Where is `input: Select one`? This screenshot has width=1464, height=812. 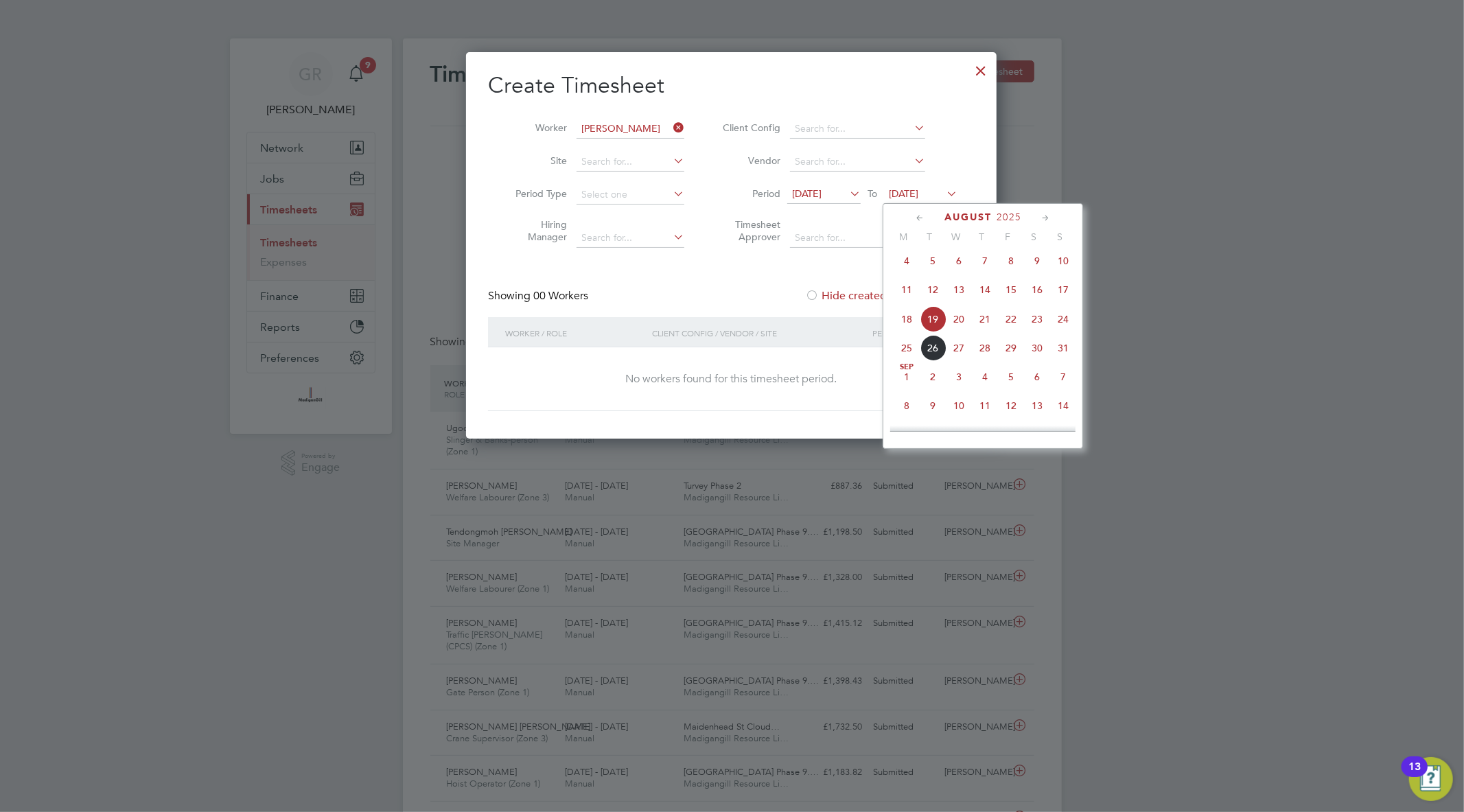
input: Select one is located at coordinates (630, 195).